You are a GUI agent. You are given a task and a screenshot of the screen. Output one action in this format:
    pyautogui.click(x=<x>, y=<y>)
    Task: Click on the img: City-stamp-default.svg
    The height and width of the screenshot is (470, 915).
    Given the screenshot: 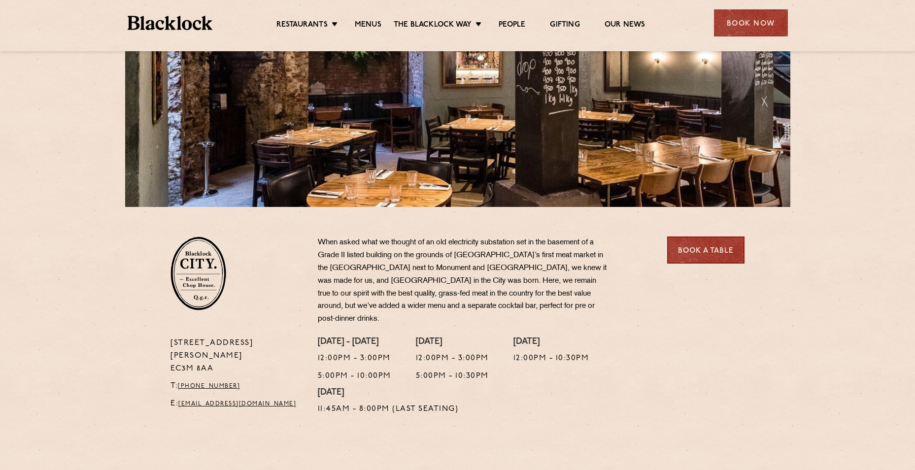 What is the action you would take?
    pyautogui.click(x=198, y=274)
    